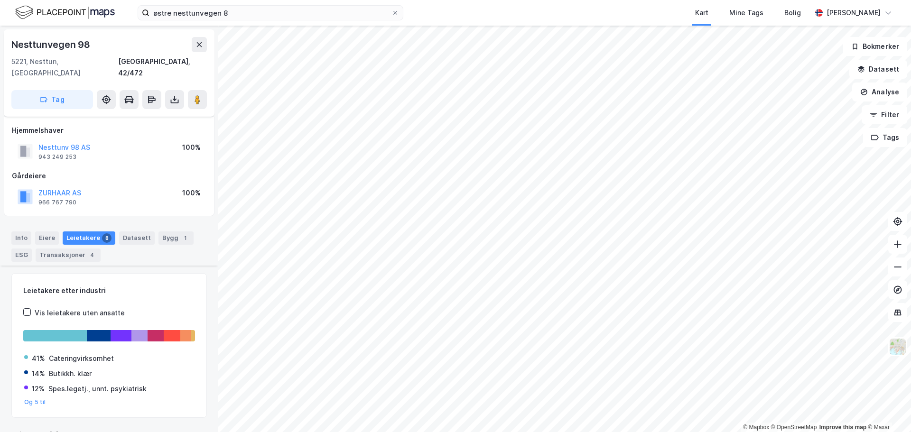  I want to click on div: ESG, so click(21, 255).